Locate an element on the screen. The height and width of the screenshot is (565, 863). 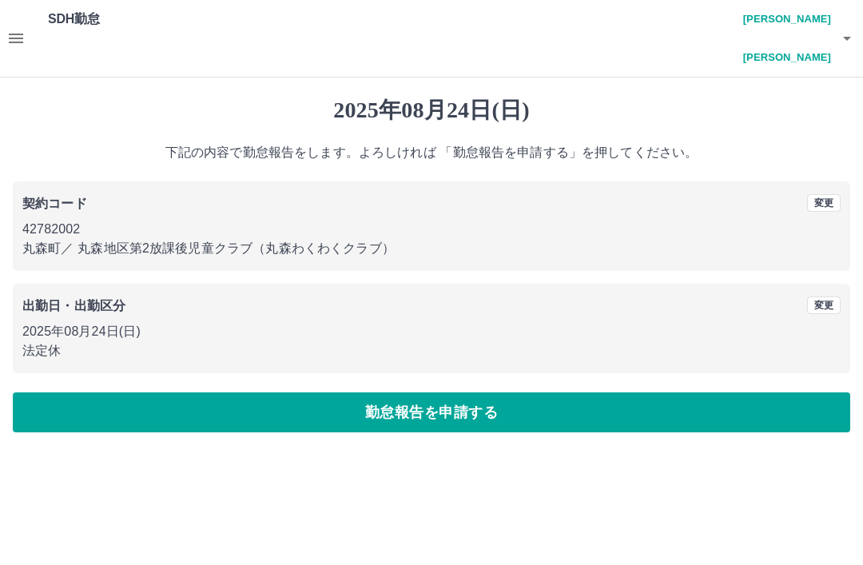
b: 出勤日・出勤区分 is located at coordinates (73, 305).